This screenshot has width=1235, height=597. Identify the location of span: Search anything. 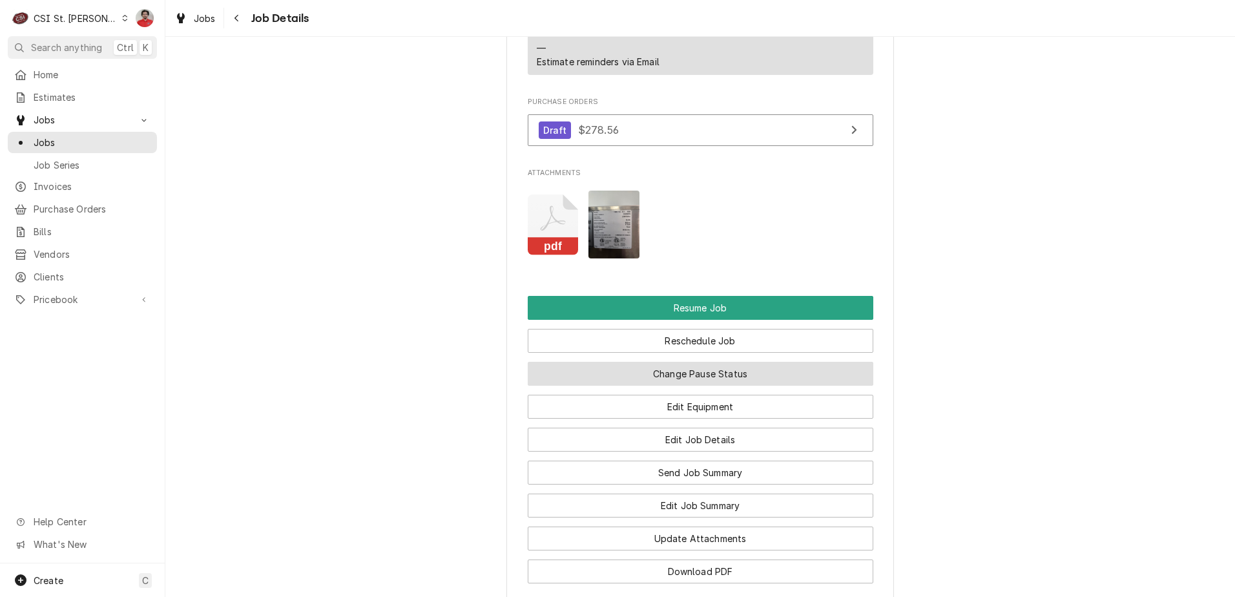
(67, 47).